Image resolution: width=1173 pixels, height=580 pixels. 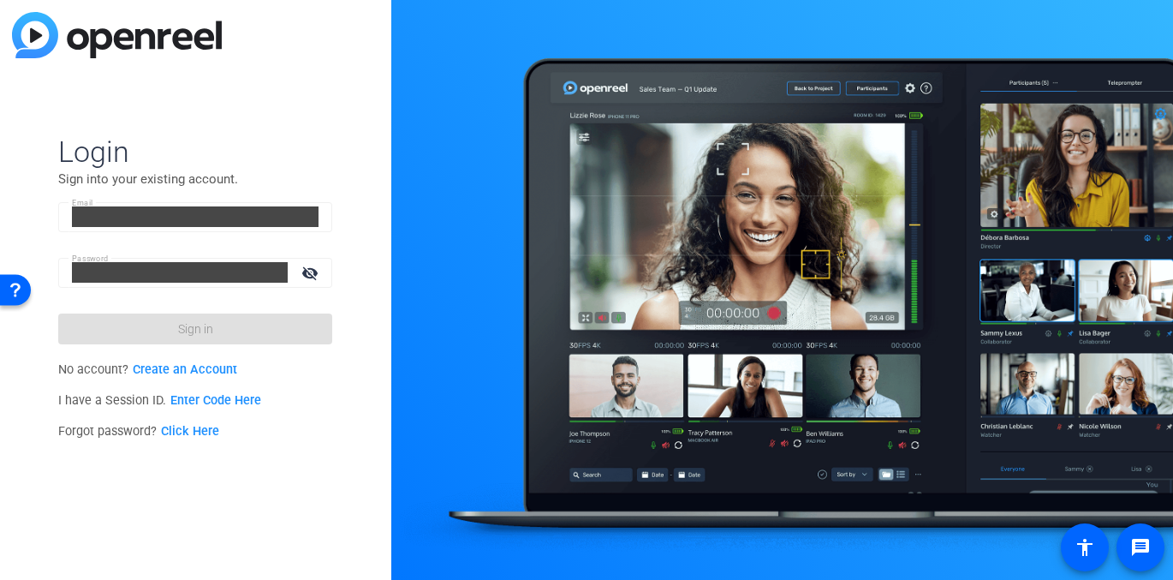 What do you see at coordinates (216, 400) in the screenshot?
I see `a: Enter Code Here` at bounding box center [216, 400].